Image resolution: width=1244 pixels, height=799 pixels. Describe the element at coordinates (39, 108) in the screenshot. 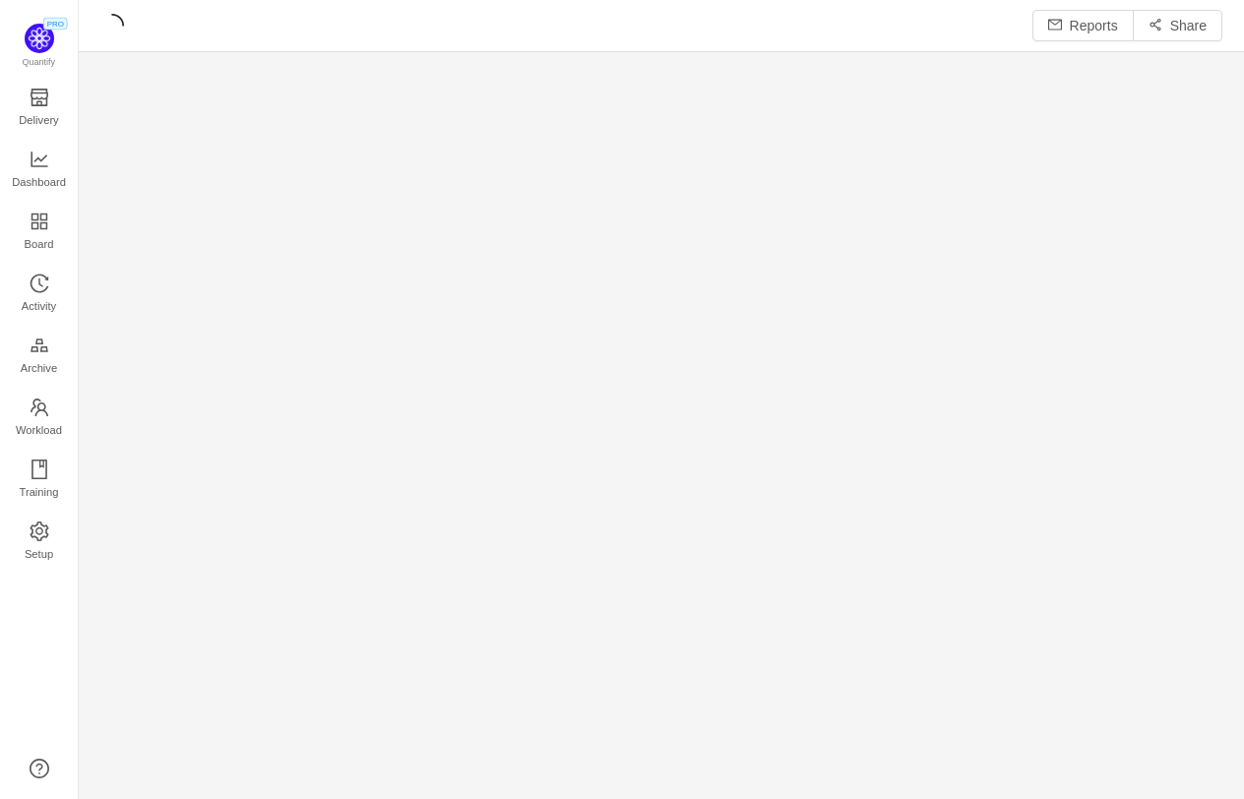

I see `a: Delivery` at that location.